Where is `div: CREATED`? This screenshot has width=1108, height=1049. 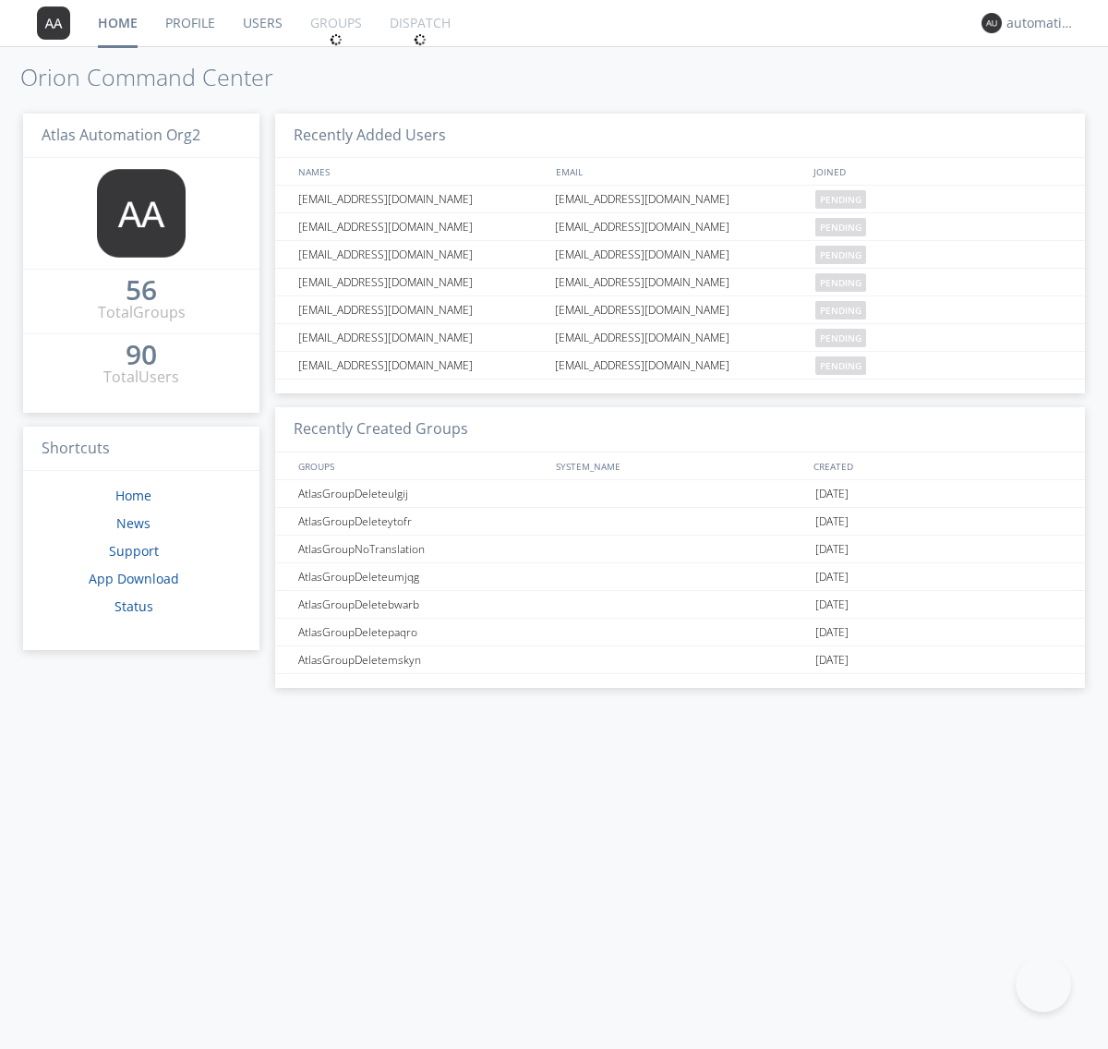
div: CREATED is located at coordinates (938, 465).